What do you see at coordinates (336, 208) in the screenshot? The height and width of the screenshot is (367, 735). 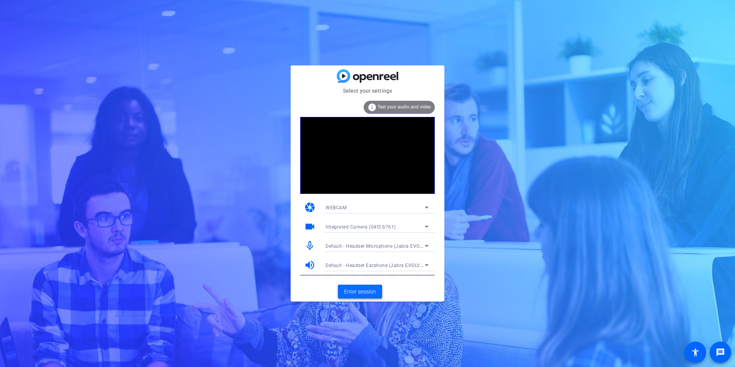 I see `span: WEBCAM` at bounding box center [336, 208].